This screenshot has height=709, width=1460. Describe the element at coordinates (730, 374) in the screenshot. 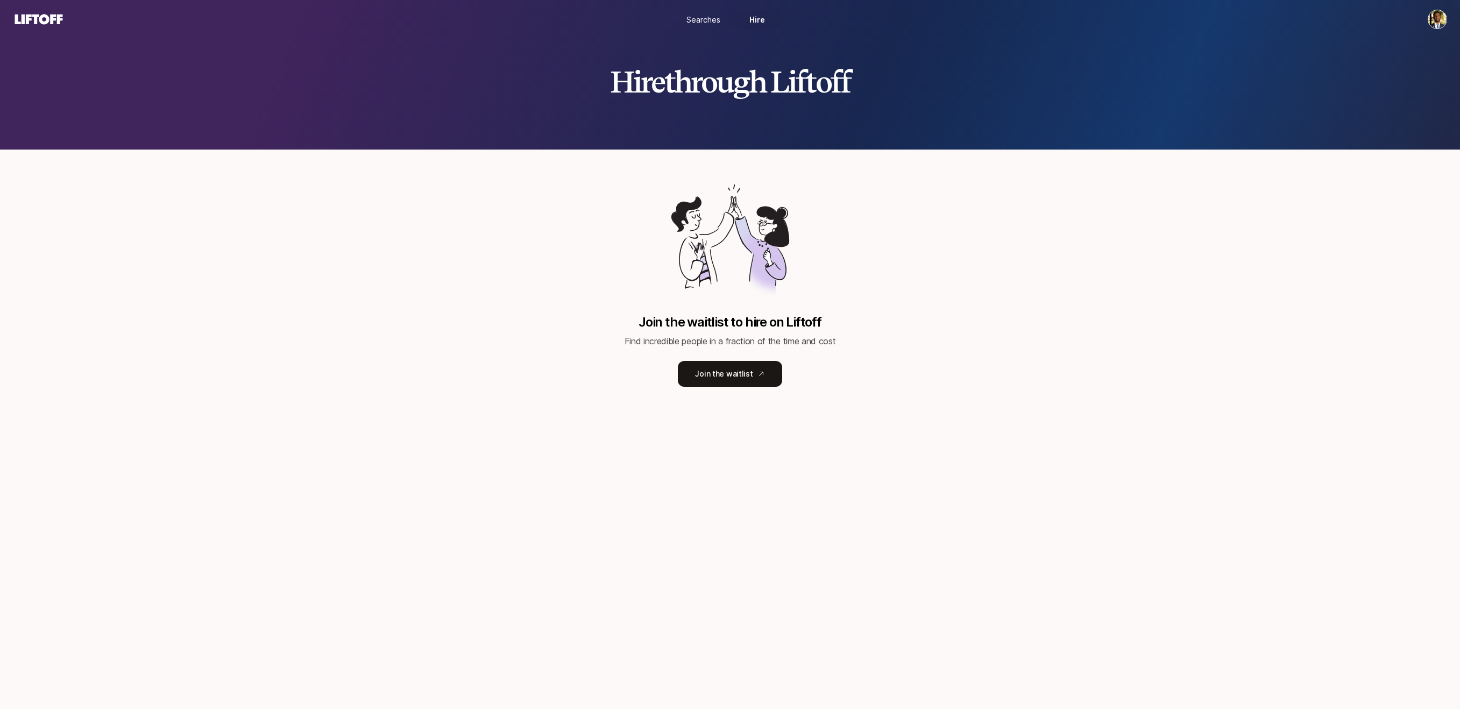

I see `a: Join the waitlist` at that location.